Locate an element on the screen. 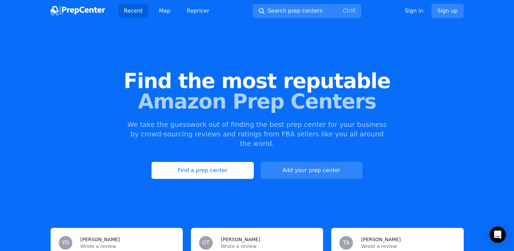  a: Find a prep center is located at coordinates (203, 170).